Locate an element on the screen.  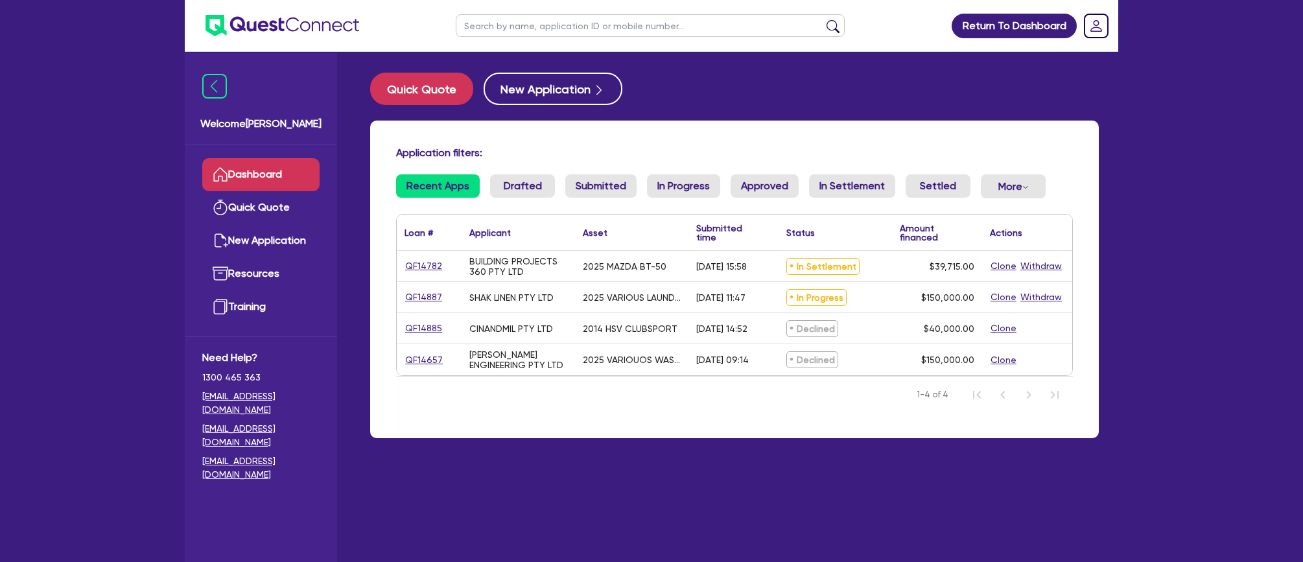
img: quick-quote is located at coordinates (220, 207).